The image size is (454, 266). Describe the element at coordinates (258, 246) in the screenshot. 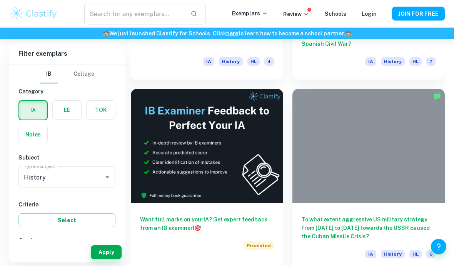

I see `span: Promoted` at that location.